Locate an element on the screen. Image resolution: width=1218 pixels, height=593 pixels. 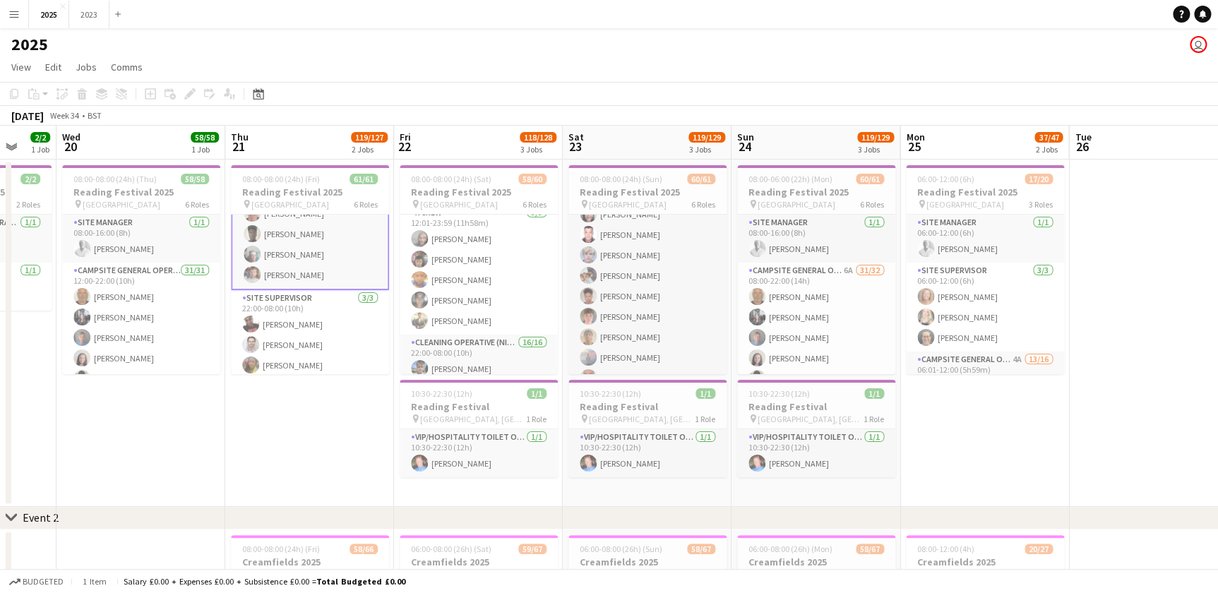
span: Total Budgeted £0.00 is located at coordinates (361, 581).